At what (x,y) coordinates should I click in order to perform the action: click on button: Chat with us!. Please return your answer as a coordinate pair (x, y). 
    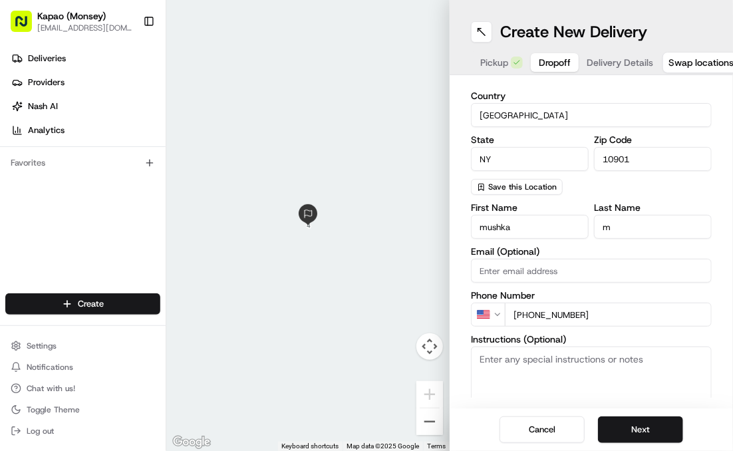
    Looking at the image, I should click on (83, 389).